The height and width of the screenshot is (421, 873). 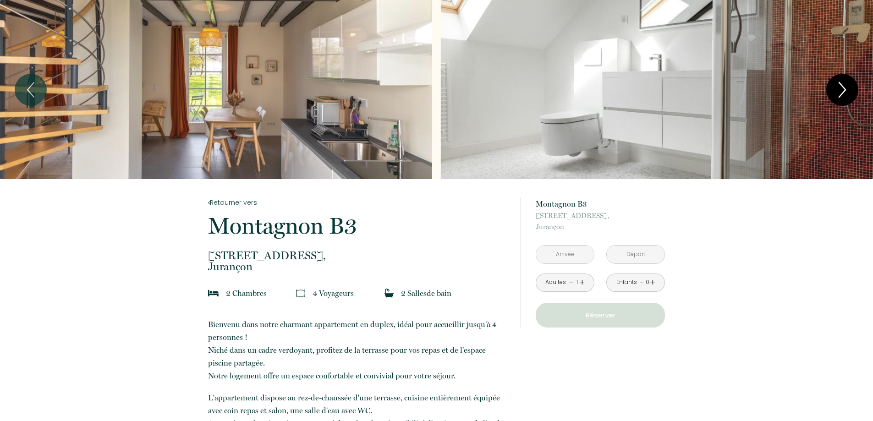 I want to click on div: Adultes, so click(x=556, y=282).